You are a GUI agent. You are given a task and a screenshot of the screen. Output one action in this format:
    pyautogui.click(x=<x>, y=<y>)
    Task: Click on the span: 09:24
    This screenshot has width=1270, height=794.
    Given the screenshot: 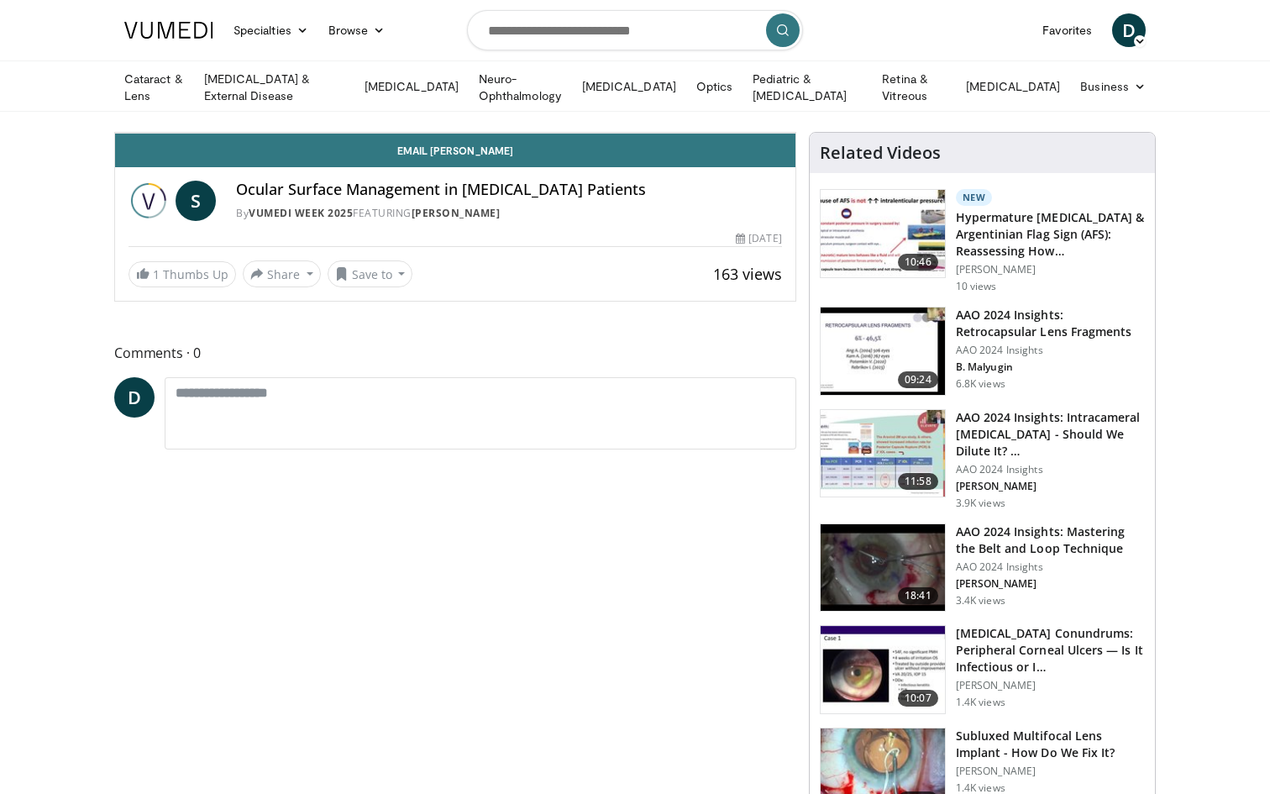 What is the action you would take?
    pyautogui.click(x=918, y=380)
    